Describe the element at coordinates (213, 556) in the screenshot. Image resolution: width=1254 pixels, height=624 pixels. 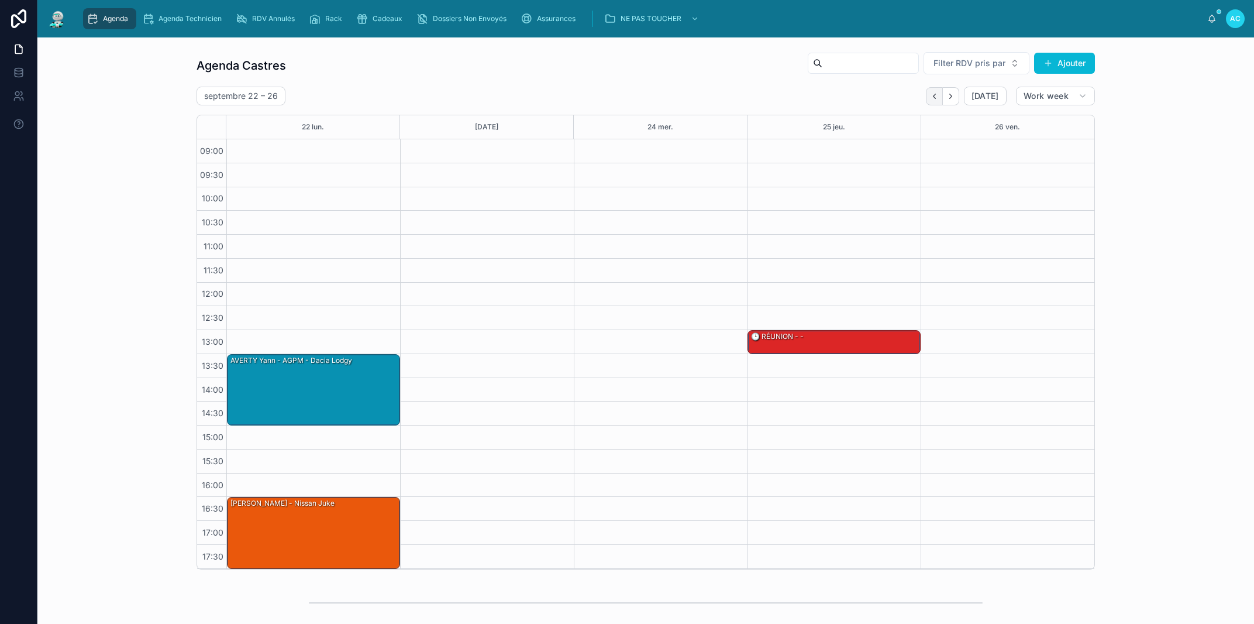
I see `span: 17:30` at that location.